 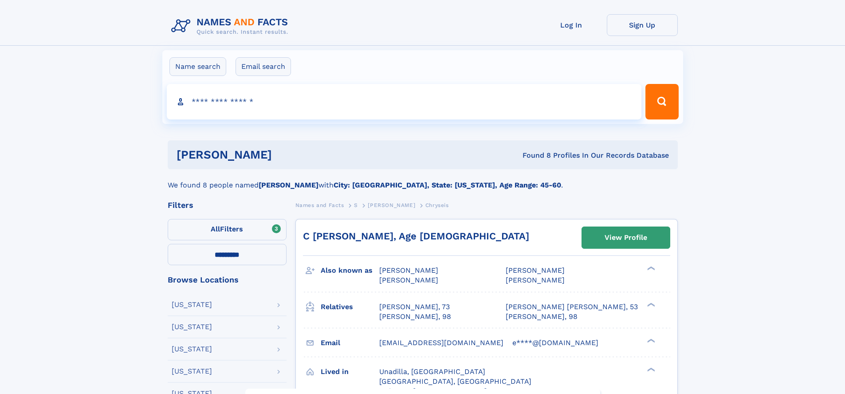 I want to click on div: Found 8 Profiles In Our Records Database, so click(x=533, y=155).